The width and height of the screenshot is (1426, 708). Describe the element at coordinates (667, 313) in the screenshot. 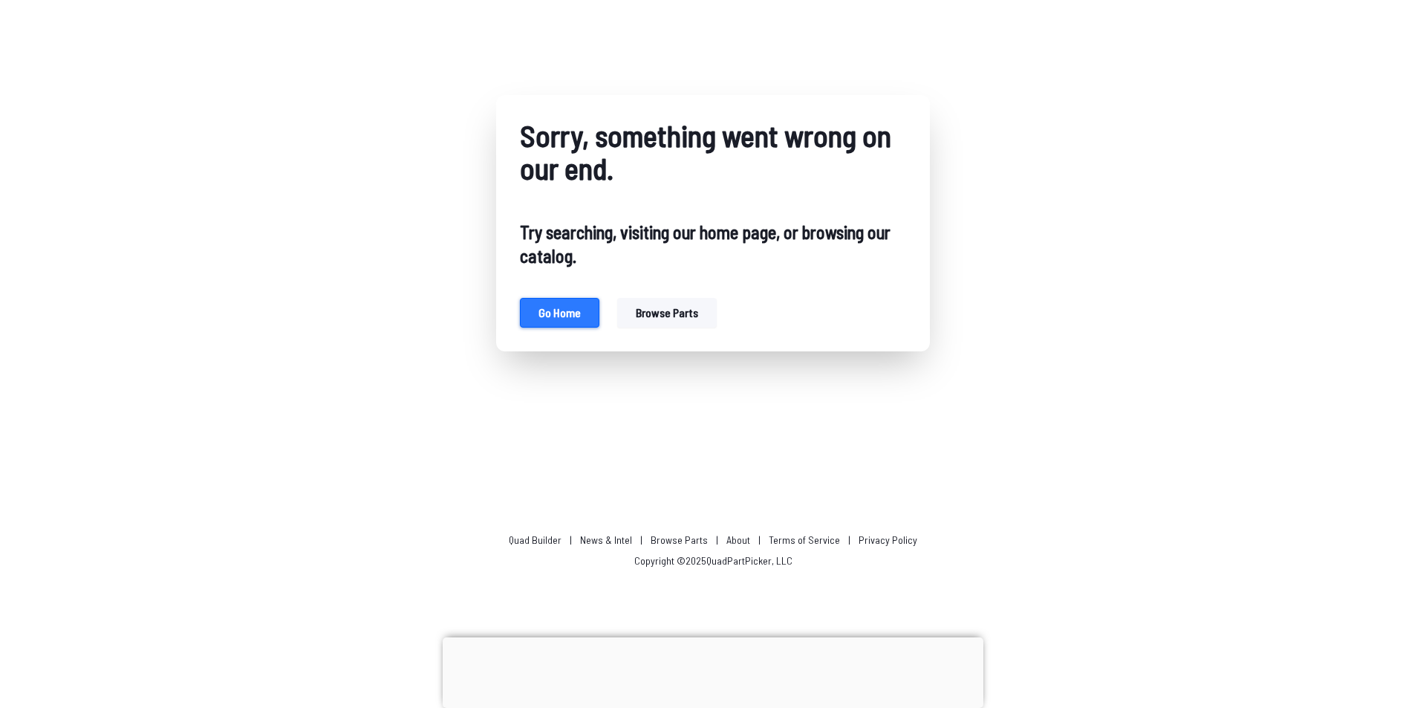

I see `button: Browse parts` at that location.